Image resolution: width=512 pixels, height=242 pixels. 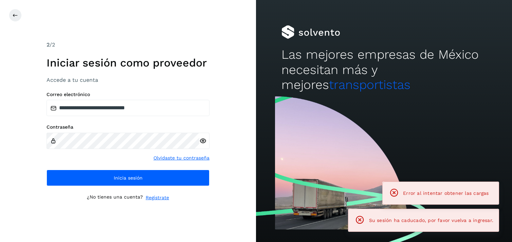 What do you see at coordinates (115, 197) in the screenshot?
I see `p: ¿No tienes una cuenta?` at bounding box center [115, 197].